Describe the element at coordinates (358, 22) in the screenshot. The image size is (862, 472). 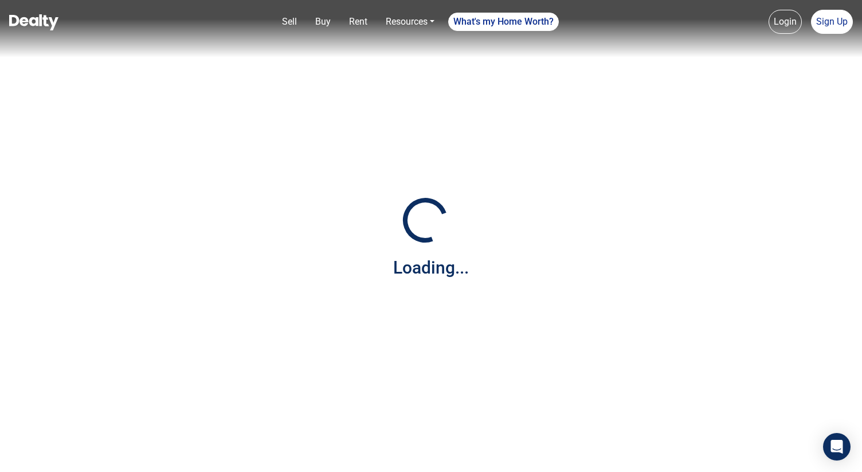
I see `a: Rent` at that location.